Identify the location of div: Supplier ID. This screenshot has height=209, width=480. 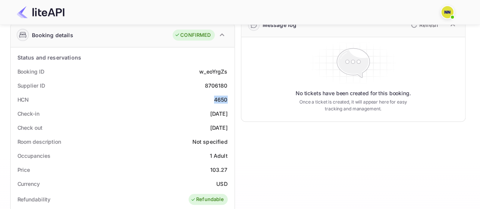
(31, 85).